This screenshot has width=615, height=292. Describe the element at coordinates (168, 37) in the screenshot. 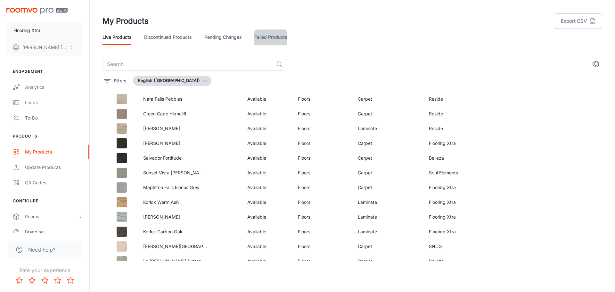

I see `a: Discontinued Products` at that location.